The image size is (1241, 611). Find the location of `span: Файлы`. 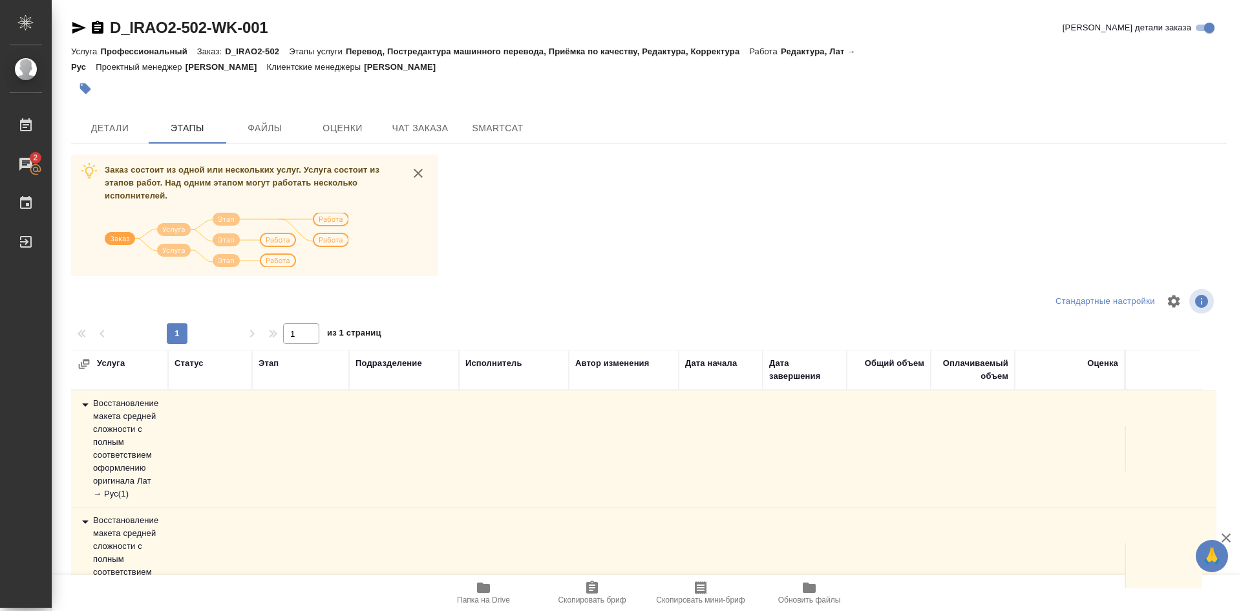

span: Файлы is located at coordinates (265, 128).